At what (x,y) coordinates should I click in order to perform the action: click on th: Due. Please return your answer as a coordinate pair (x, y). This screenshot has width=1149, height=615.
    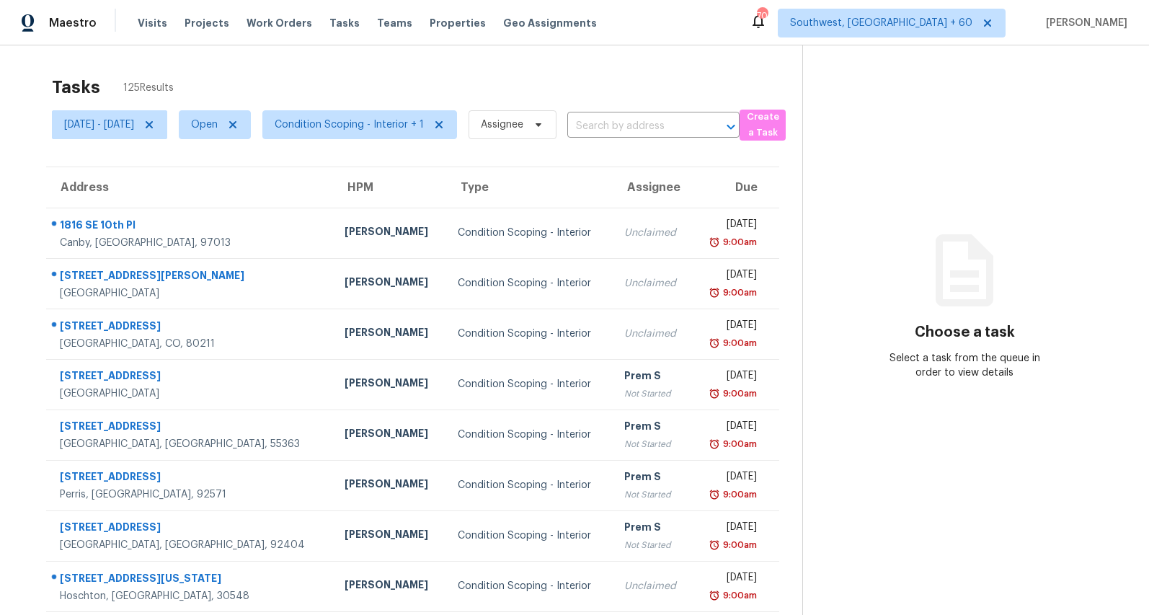
    Looking at the image, I should click on (735, 187).